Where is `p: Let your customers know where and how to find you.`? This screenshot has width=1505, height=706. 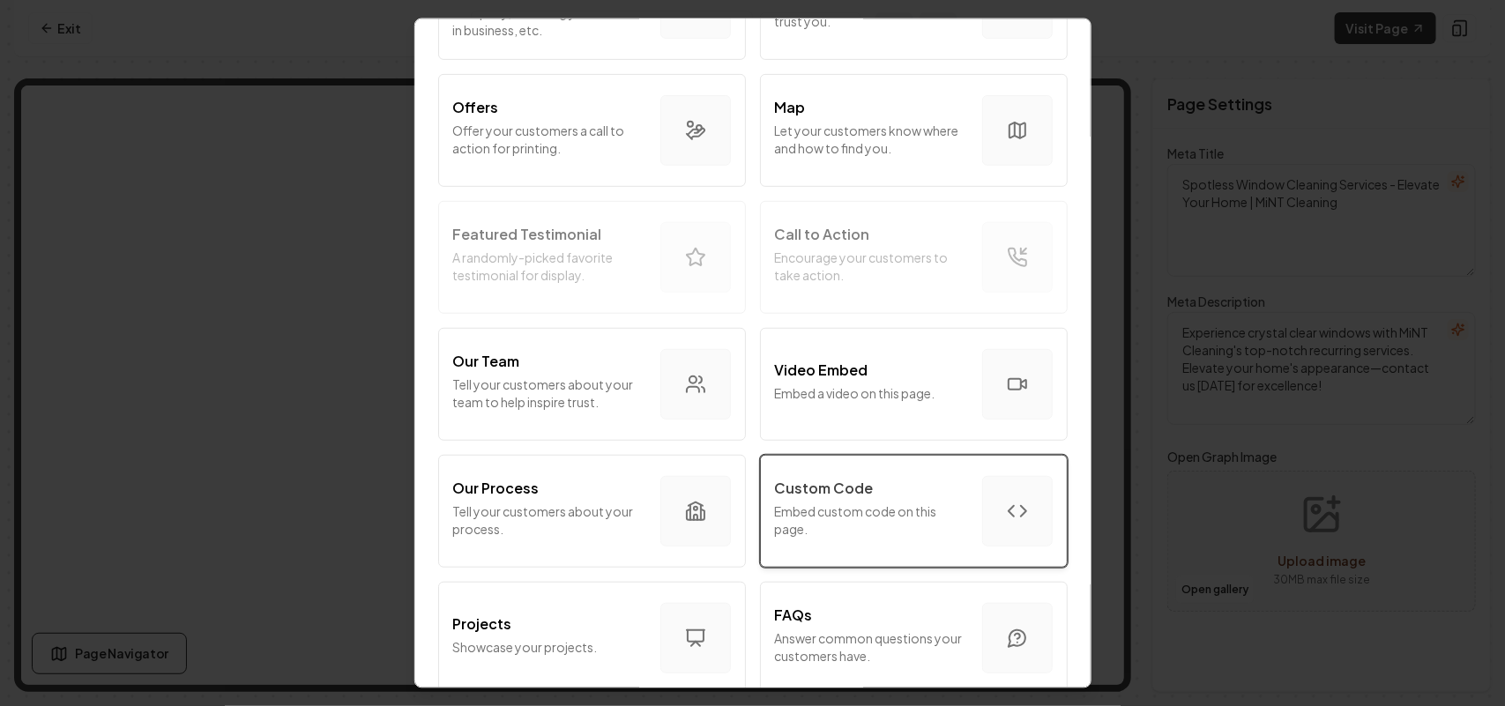 p: Let your customers know where and how to find you. is located at coordinates (871, 138).